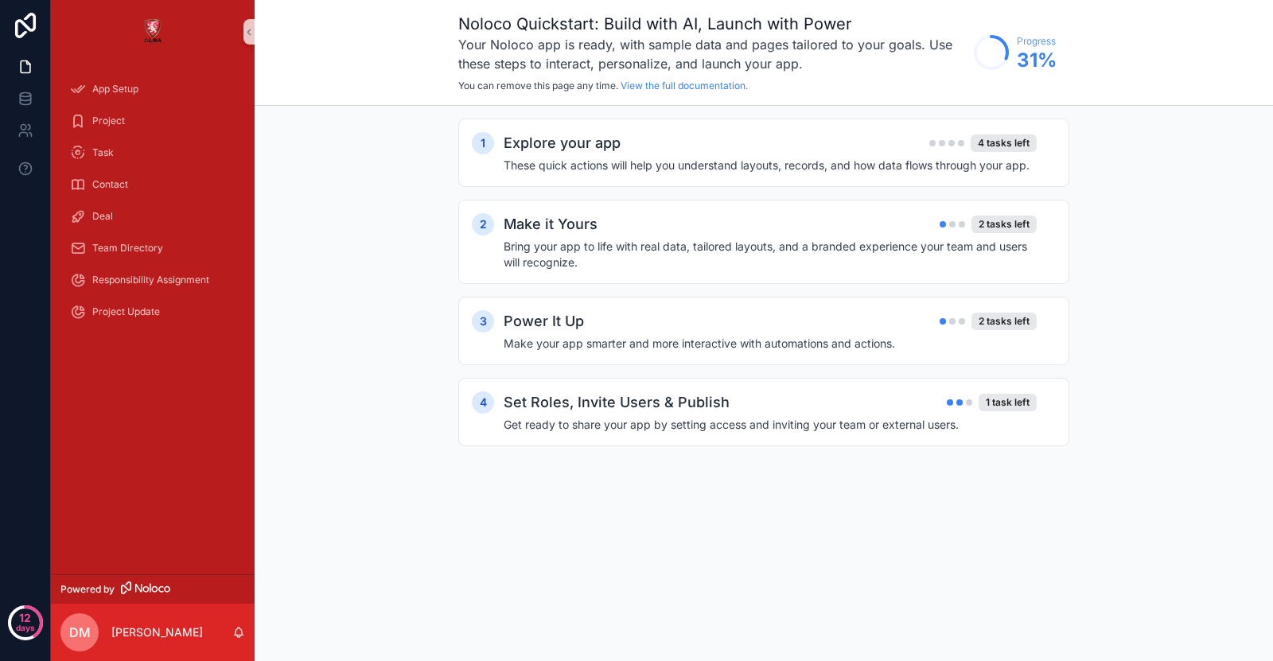 The height and width of the screenshot is (661, 1273). What do you see at coordinates (126, 312) in the screenshot?
I see `span: Project Update` at bounding box center [126, 312].